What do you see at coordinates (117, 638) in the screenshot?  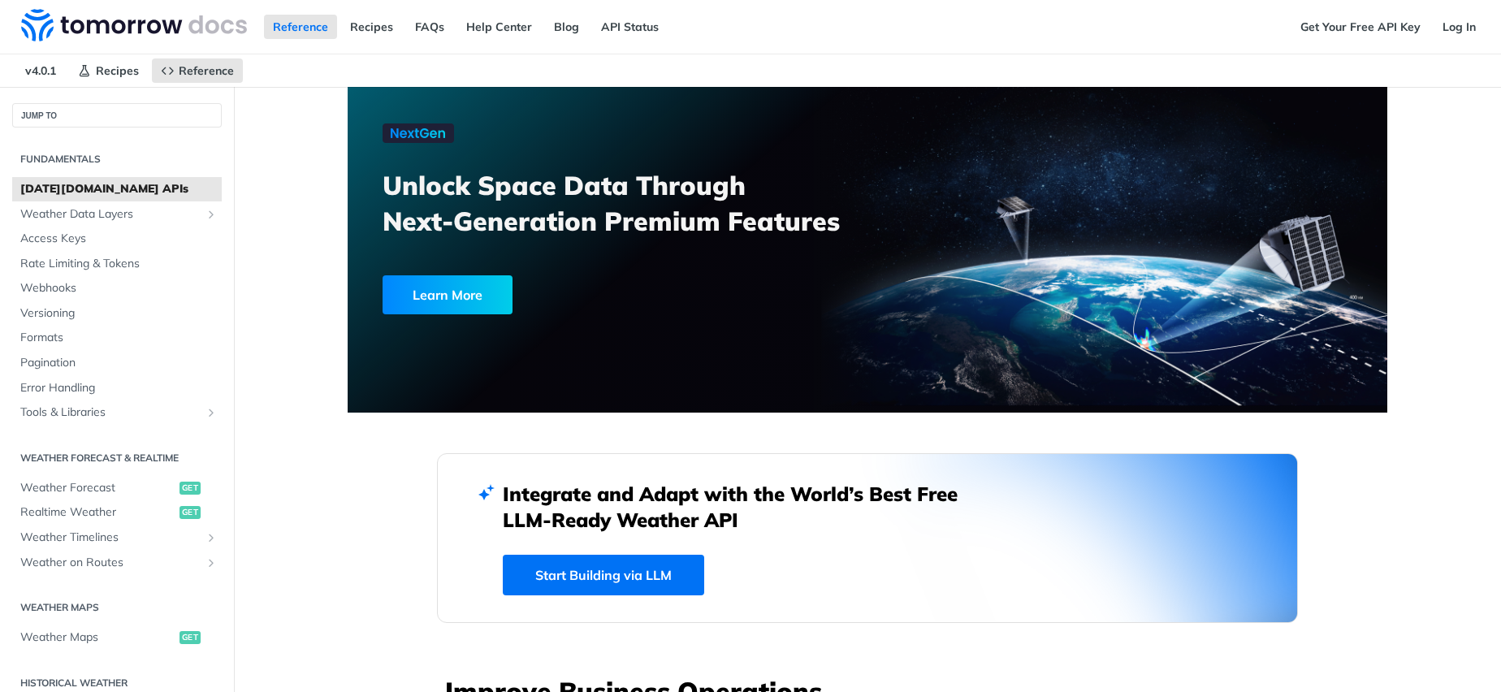 I see `a: Weather Mapsget` at bounding box center [117, 638].